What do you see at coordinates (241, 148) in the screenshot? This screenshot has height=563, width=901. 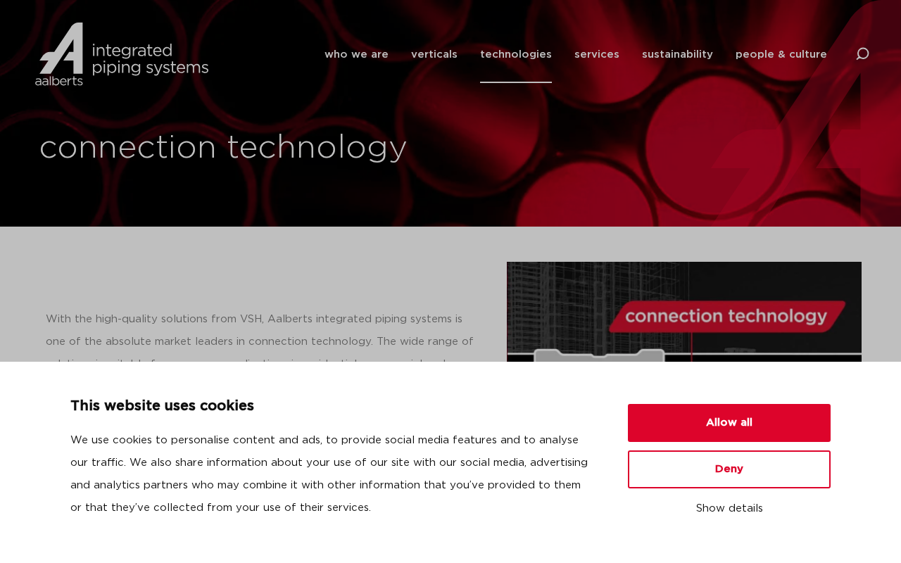 I see `h1: connection technology` at bounding box center [241, 148].